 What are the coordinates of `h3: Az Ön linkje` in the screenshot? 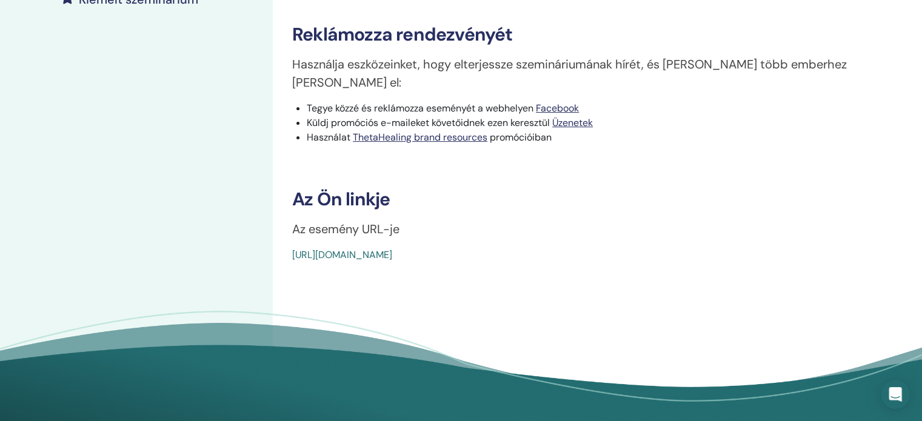 It's located at (580, 199).